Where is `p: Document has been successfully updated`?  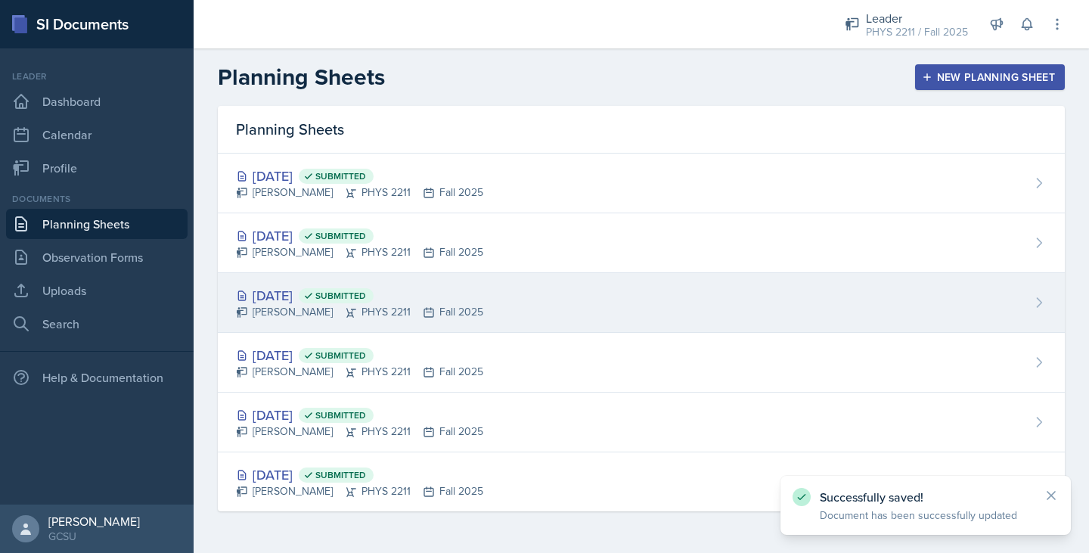
p: Document has been successfully updated is located at coordinates (926, 515).